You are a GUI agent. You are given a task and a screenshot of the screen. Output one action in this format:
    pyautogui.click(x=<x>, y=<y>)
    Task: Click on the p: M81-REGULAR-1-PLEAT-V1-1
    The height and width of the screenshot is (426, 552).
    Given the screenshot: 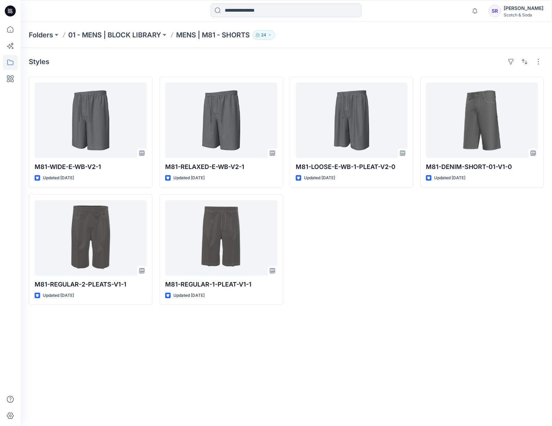 What is the action you would take?
    pyautogui.click(x=221, y=285)
    